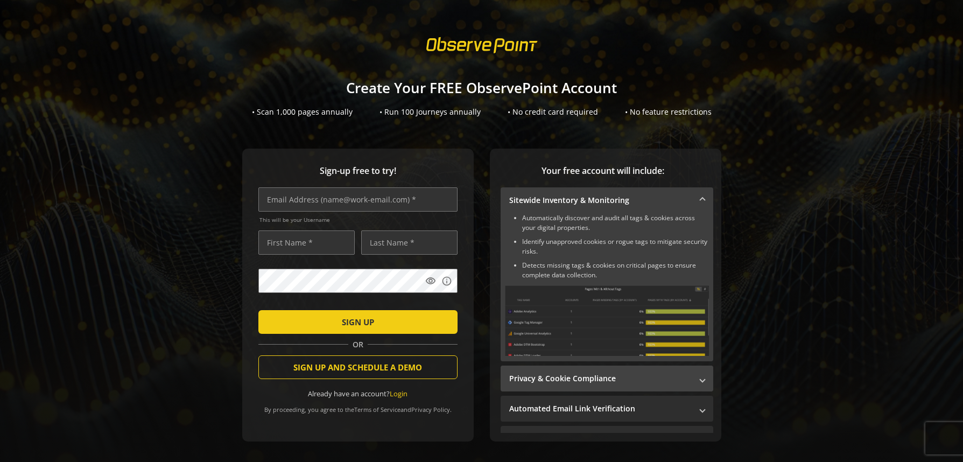  What do you see at coordinates (358, 199) in the screenshot?
I see `input: Email Address (name@work-email.com) *` at bounding box center [358, 199].